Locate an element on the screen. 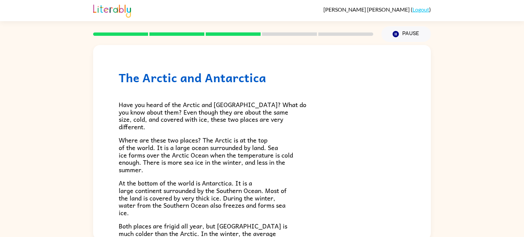  span: At the bottom of the world is Antarctica. It is a large continent surrounded by the Southern Ocea... is located at coordinates (203, 198).